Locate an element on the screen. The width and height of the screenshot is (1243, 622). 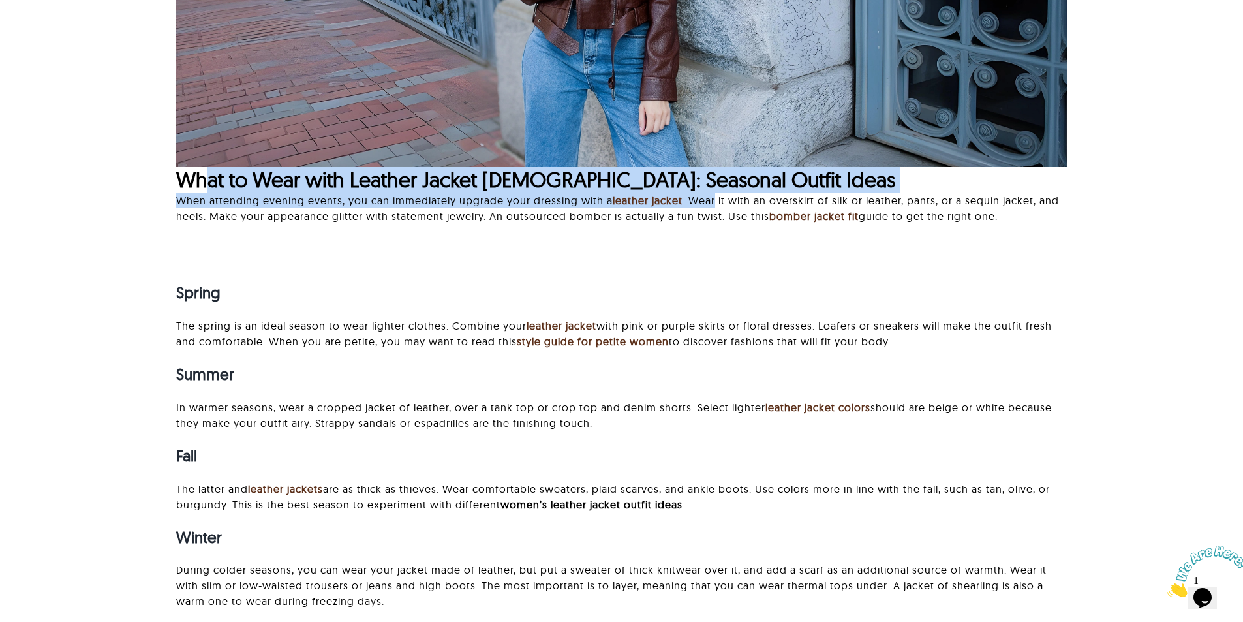
strong: bomber jacket fit is located at coordinates (813, 216).